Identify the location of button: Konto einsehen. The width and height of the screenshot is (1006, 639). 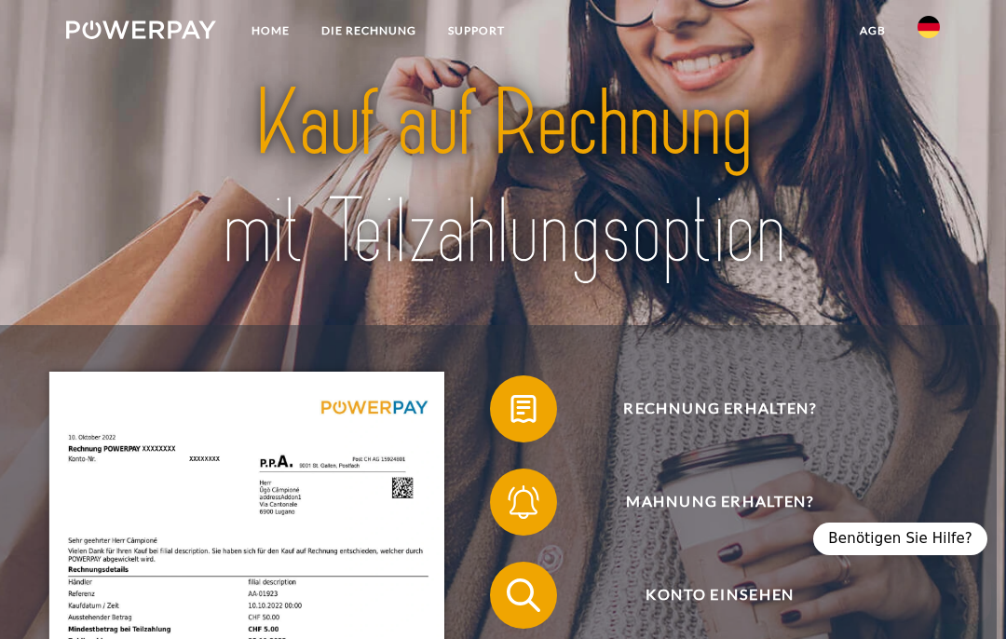
(708, 595).